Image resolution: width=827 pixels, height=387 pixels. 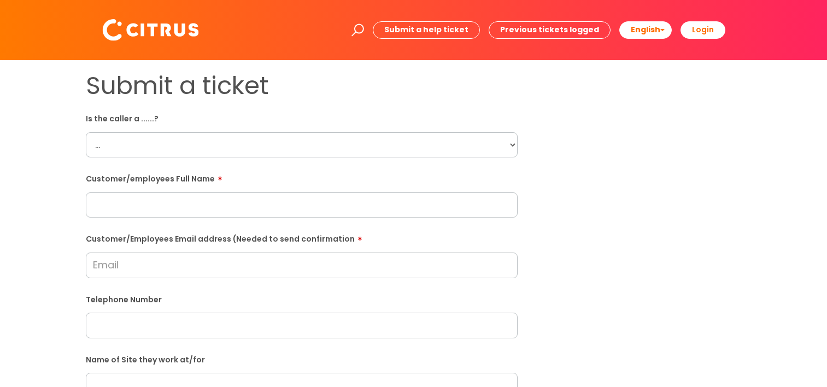 What do you see at coordinates (302, 86) in the screenshot?
I see `h1: Submit a ticket` at bounding box center [302, 86].